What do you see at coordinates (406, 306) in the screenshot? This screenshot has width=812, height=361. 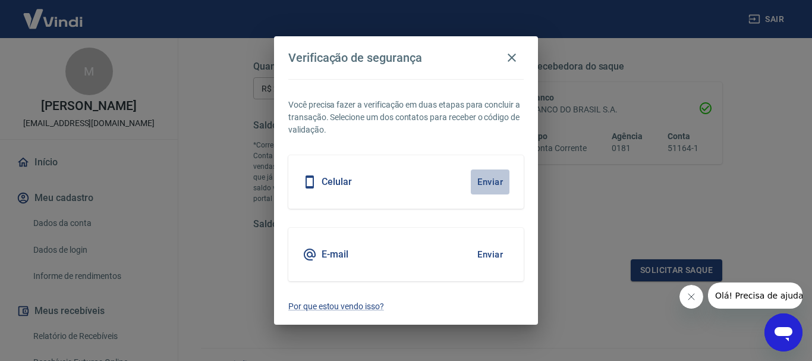 I see `p: Por que estou vendo isso?` at bounding box center [406, 306].